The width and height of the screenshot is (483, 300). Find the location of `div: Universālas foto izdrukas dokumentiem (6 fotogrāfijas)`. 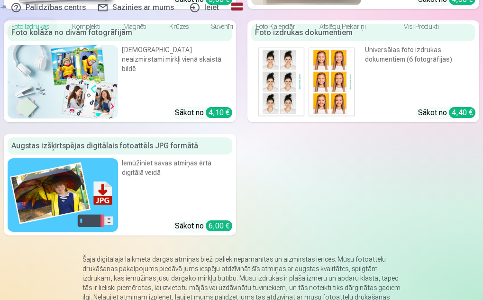

div: Universālas foto izdrukas dokumentiem (6 fotogrāfijas) is located at coordinates (420, 64).